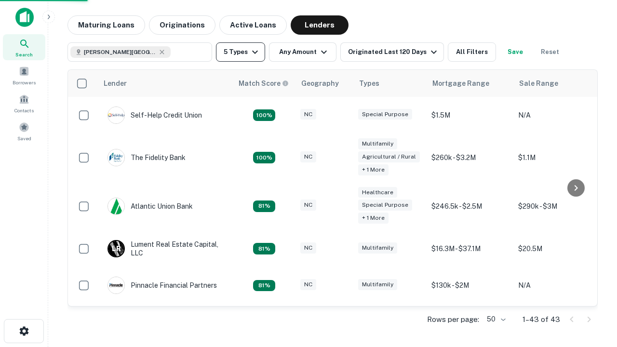  What do you see at coordinates (470, 115) in the screenshot?
I see `td: $1.5M` at bounding box center [470, 115].